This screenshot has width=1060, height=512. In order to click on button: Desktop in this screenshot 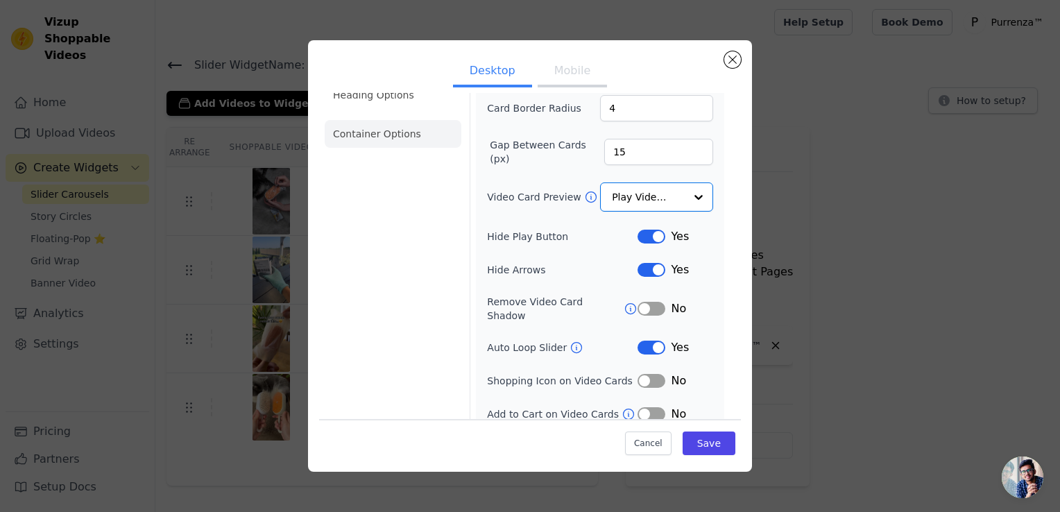, I will do `click(492, 72)`.